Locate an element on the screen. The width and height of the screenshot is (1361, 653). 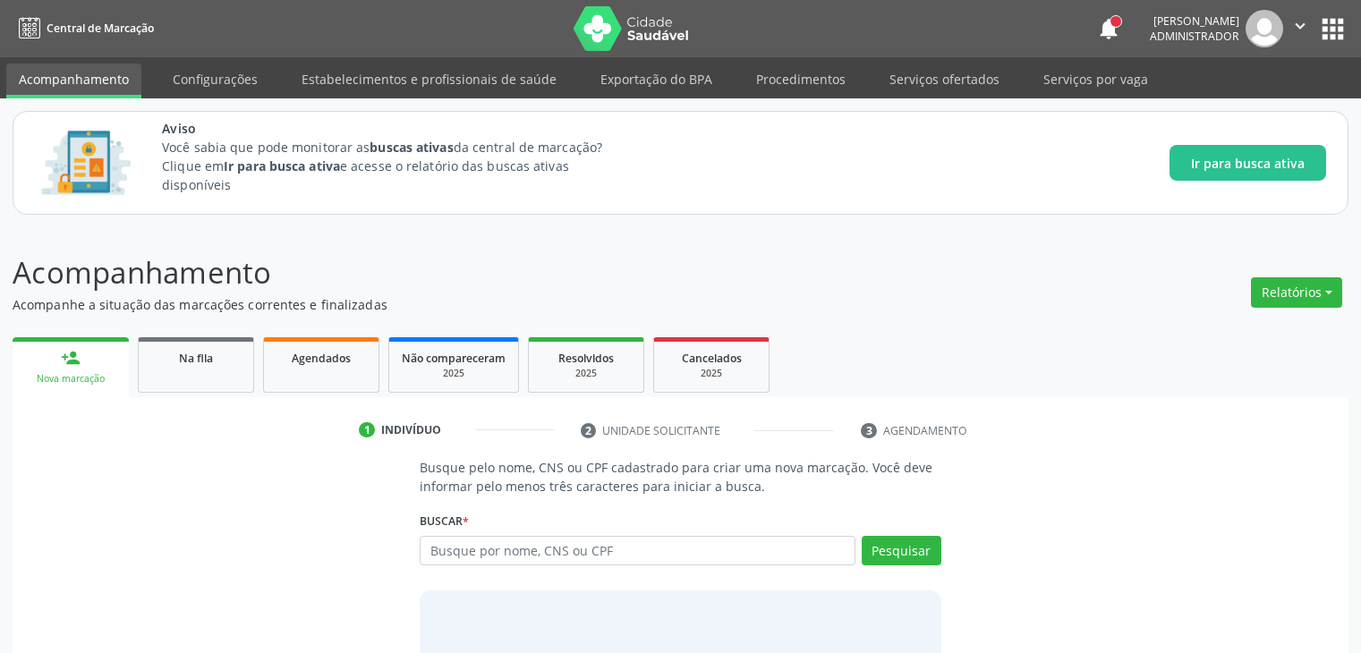
a: Serviços por vaga is located at coordinates (1096, 79).